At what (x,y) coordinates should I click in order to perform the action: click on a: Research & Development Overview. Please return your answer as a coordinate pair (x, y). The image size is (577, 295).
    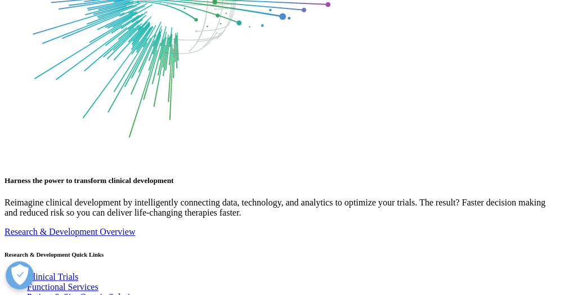
    Looking at the image, I should click on (70, 231).